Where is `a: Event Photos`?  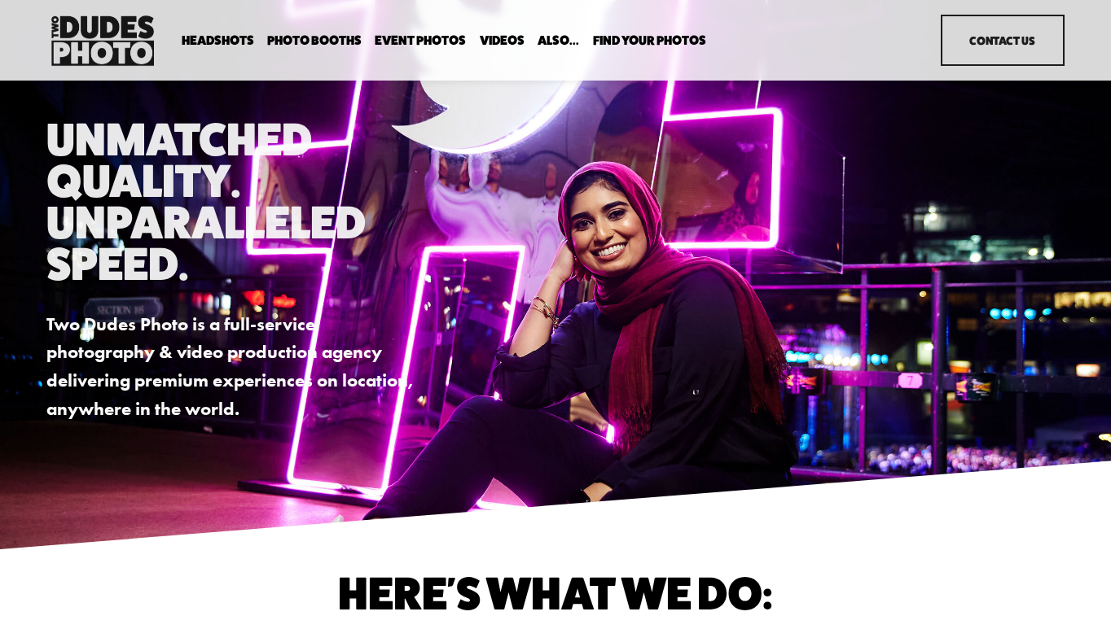
a: Event Photos is located at coordinates (420, 40).